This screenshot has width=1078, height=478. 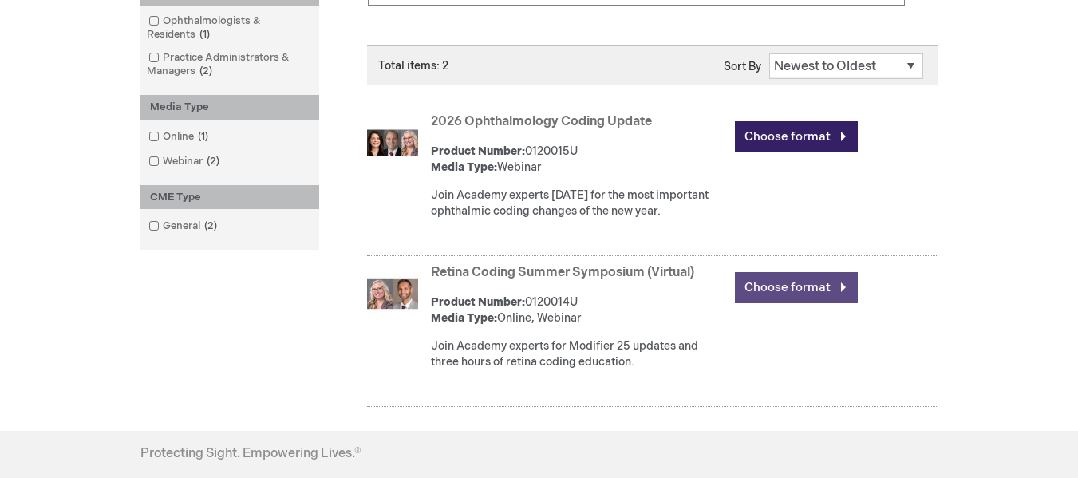 I want to click on a: Webinar2, so click(x=185, y=161).